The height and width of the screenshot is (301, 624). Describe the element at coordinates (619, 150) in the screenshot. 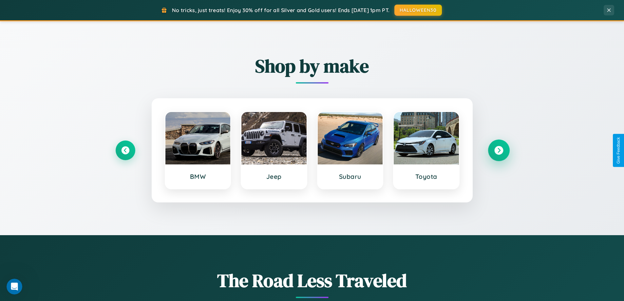

I see `div: Give Feedback` at that location.